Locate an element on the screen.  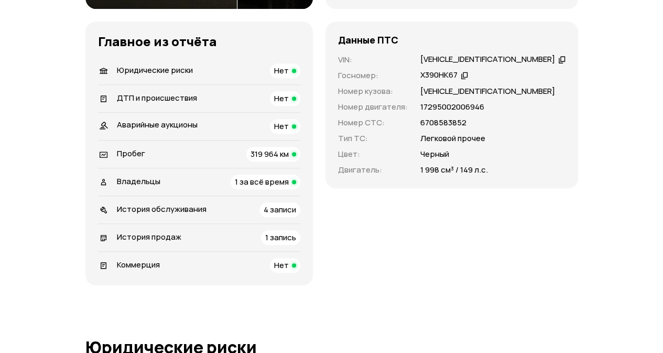
span: ДТП и происшествия is located at coordinates (157, 97).